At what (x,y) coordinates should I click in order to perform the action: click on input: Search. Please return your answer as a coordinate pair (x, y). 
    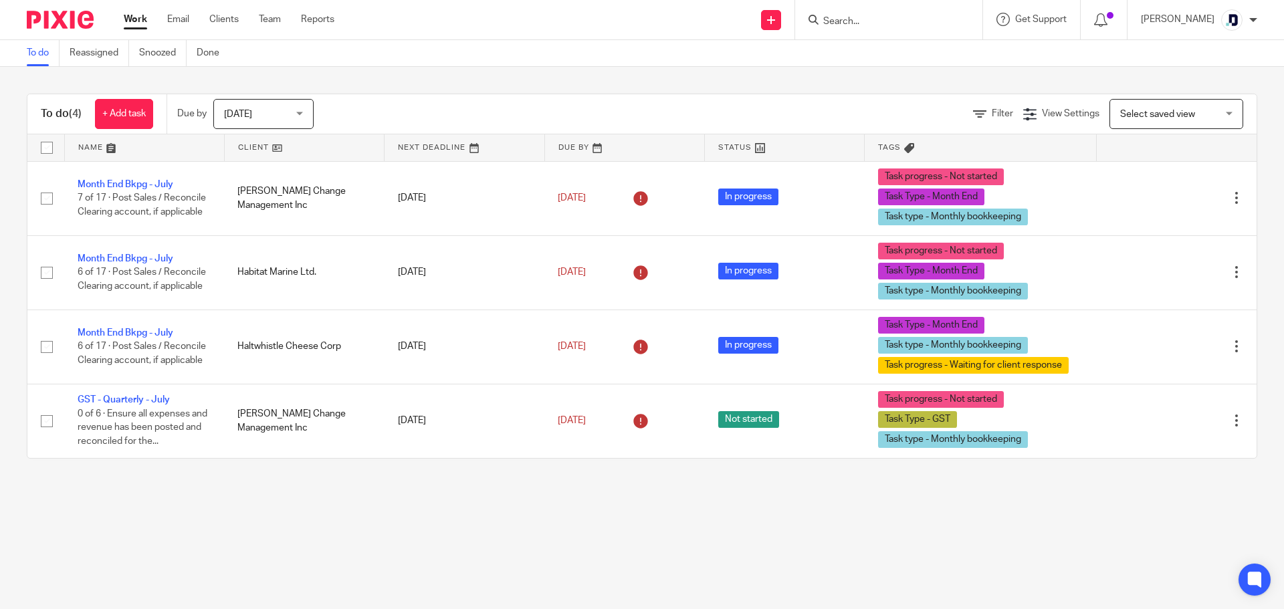
    Looking at the image, I should click on (882, 22).